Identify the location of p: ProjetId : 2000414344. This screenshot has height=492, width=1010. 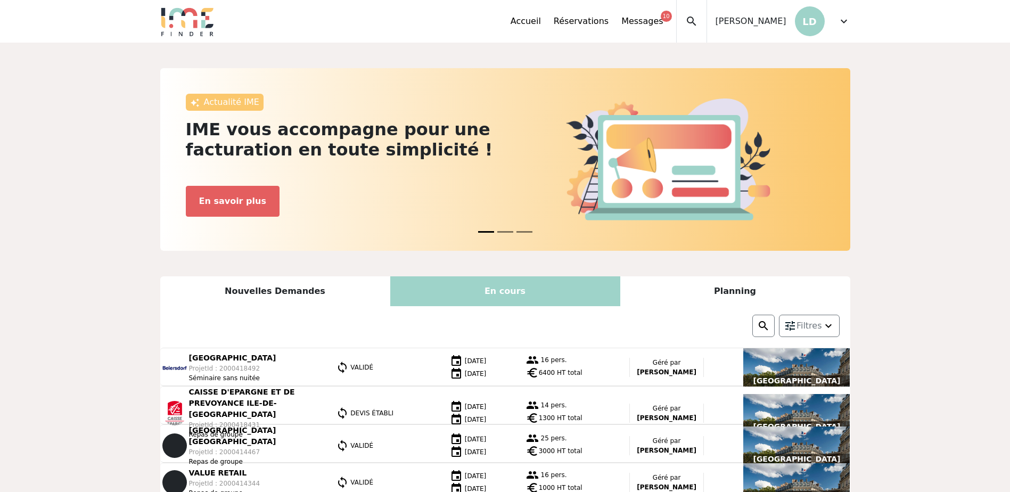
(225, 484).